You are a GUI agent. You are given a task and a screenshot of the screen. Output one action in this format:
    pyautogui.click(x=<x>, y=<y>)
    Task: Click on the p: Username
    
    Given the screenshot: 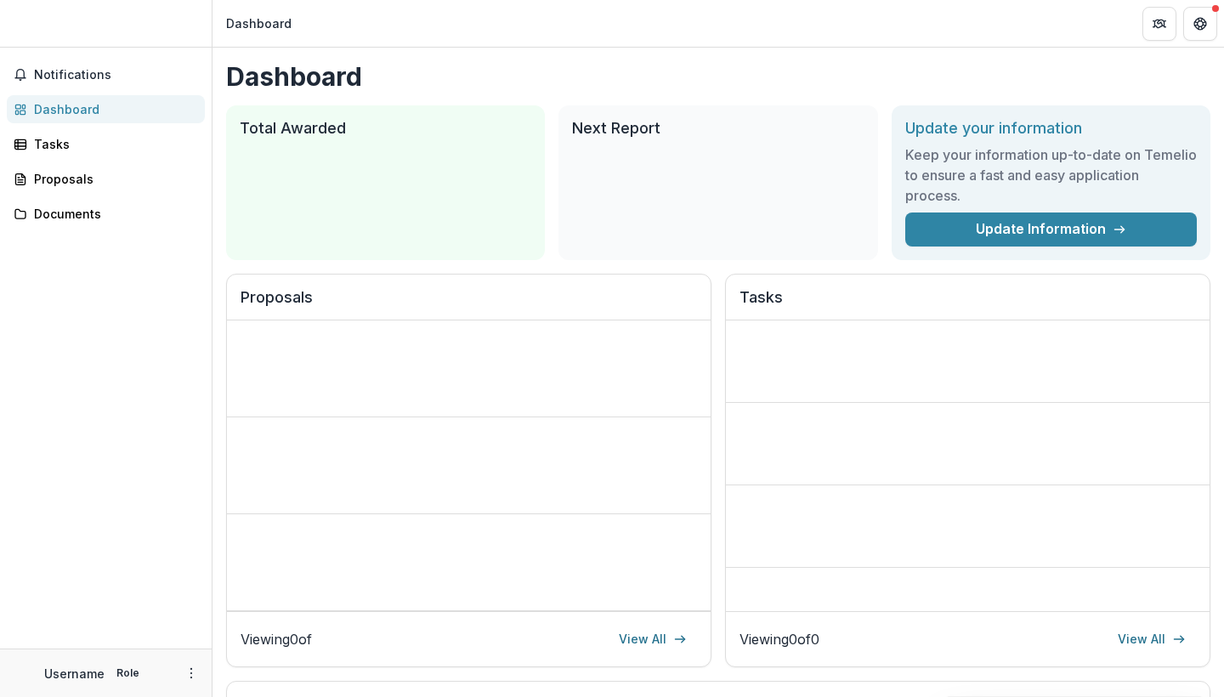 What is the action you would take?
    pyautogui.click(x=74, y=673)
    